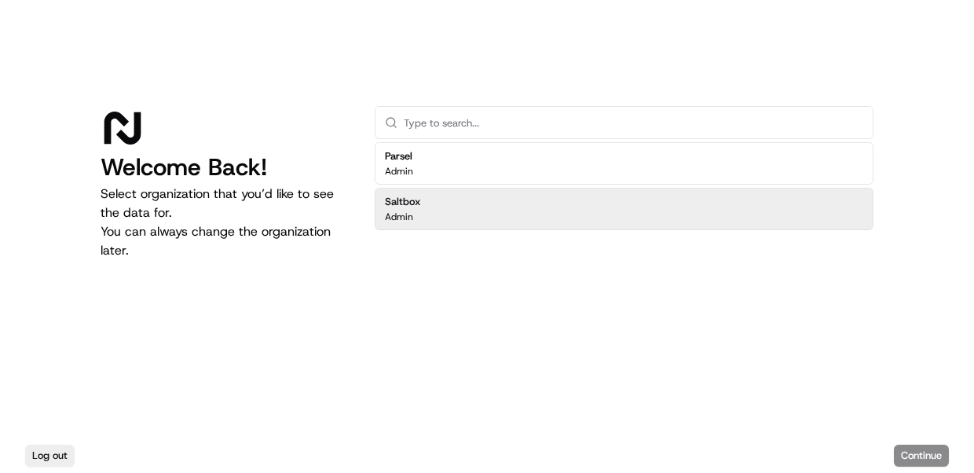  Describe the element at coordinates (225, 167) in the screenshot. I see `h1: Welcome Back!` at that location.